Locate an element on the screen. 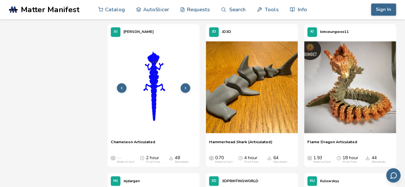 The image size is (405, 187). div: 48 is located at coordinates (182, 159).